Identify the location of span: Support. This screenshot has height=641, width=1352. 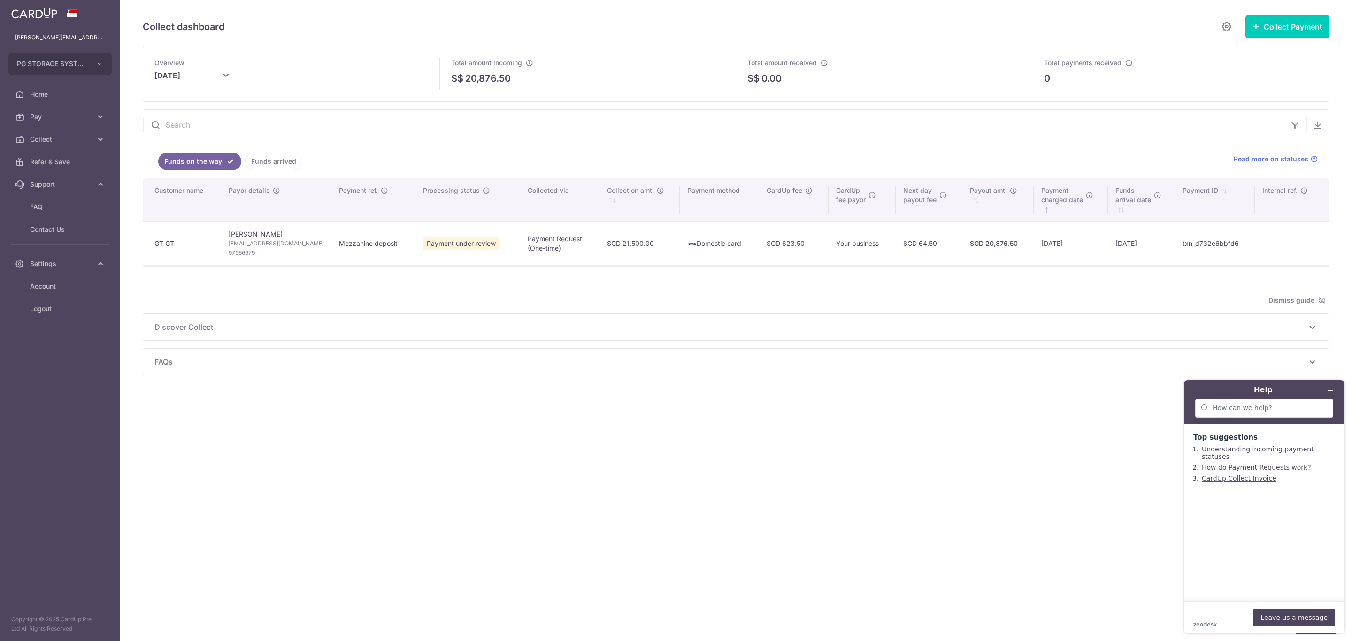
(61, 185).